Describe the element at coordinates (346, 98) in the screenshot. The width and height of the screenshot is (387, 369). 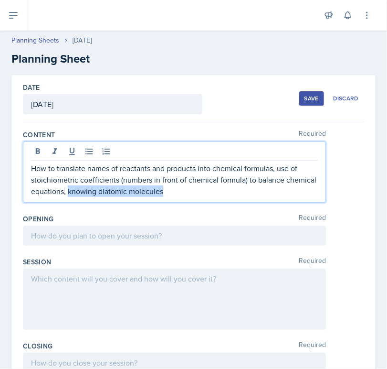
I see `button: Discard` at that location.